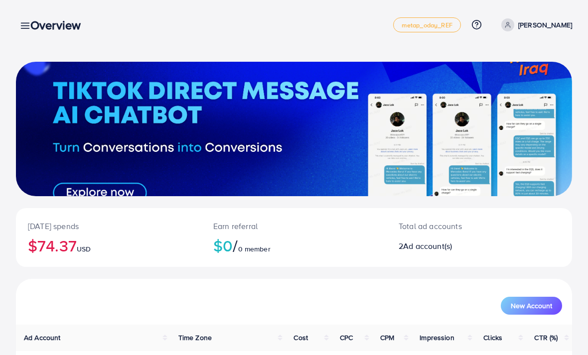 The image size is (588, 355). Describe the element at coordinates (427, 25) in the screenshot. I see `span: metap_oday_REF` at that location.